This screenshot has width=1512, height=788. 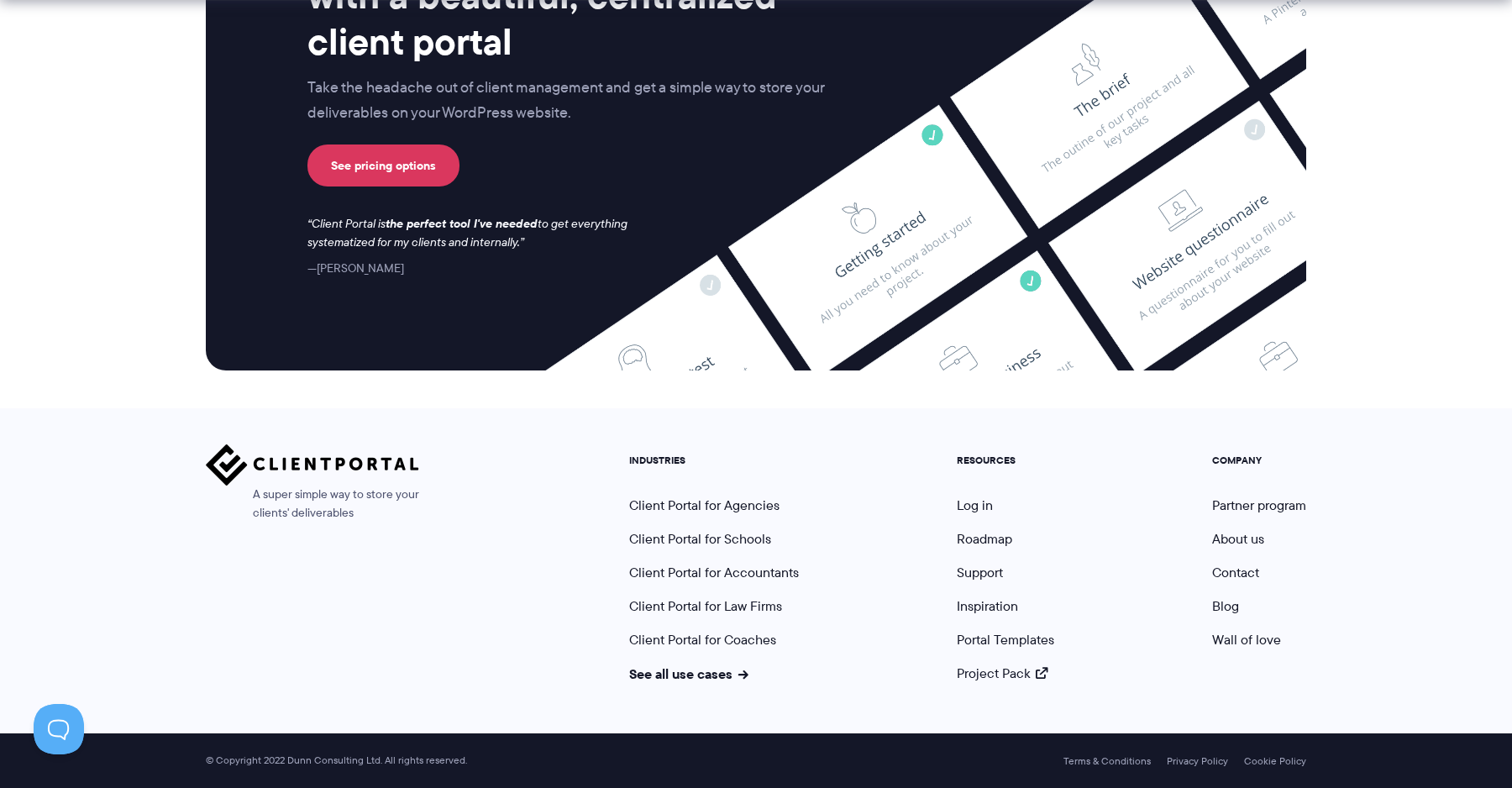 I want to click on a: Log in, so click(x=974, y=505).